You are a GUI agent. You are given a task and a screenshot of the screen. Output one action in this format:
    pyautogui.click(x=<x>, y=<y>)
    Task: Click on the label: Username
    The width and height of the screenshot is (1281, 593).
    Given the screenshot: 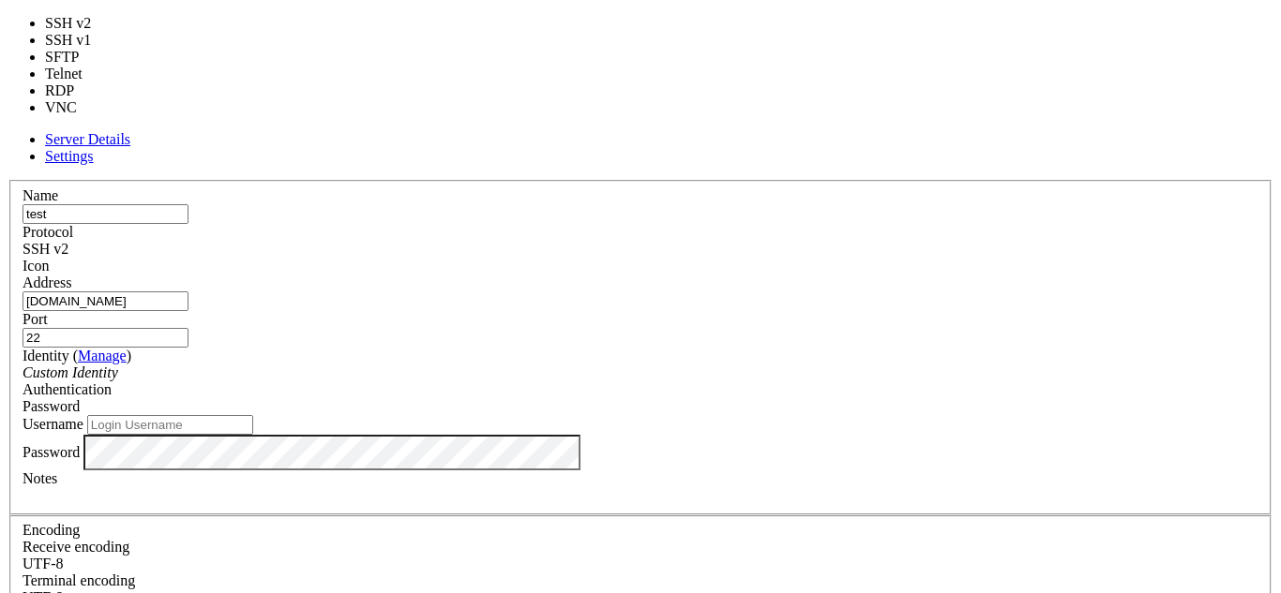 What is the action you would take?
    pyautogui.click(x=52, y=424)
    